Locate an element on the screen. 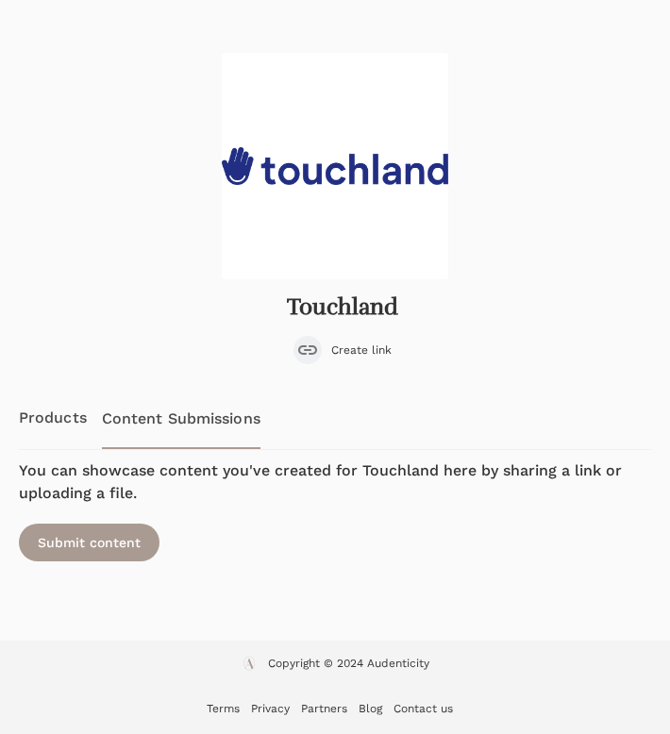 The height and width of the screenshot is (734, 670). a: Contact us is located at coordinates (423, 709).